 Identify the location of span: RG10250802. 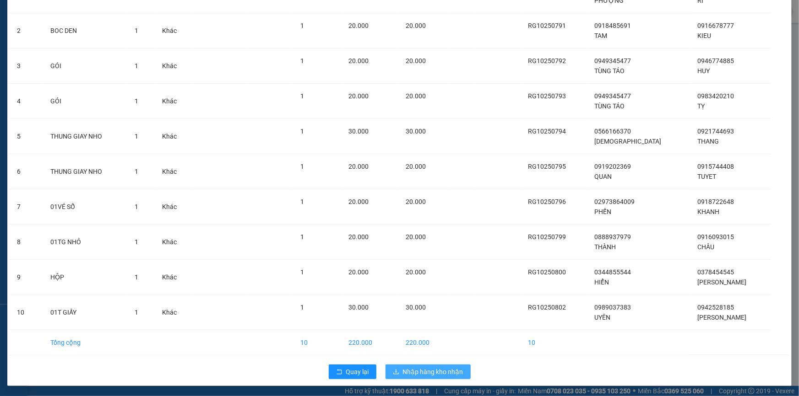
(546, 308).